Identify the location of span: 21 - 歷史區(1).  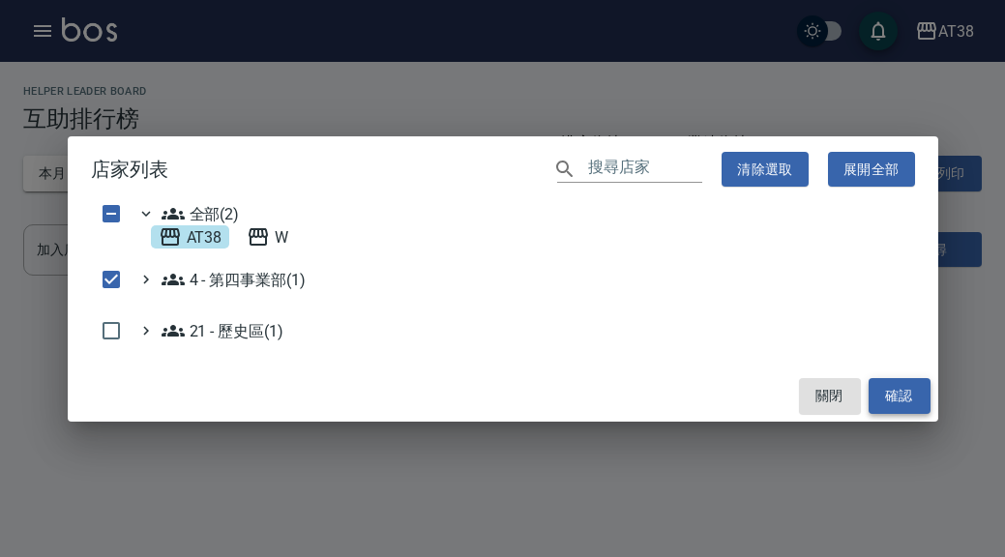
(222, 331).